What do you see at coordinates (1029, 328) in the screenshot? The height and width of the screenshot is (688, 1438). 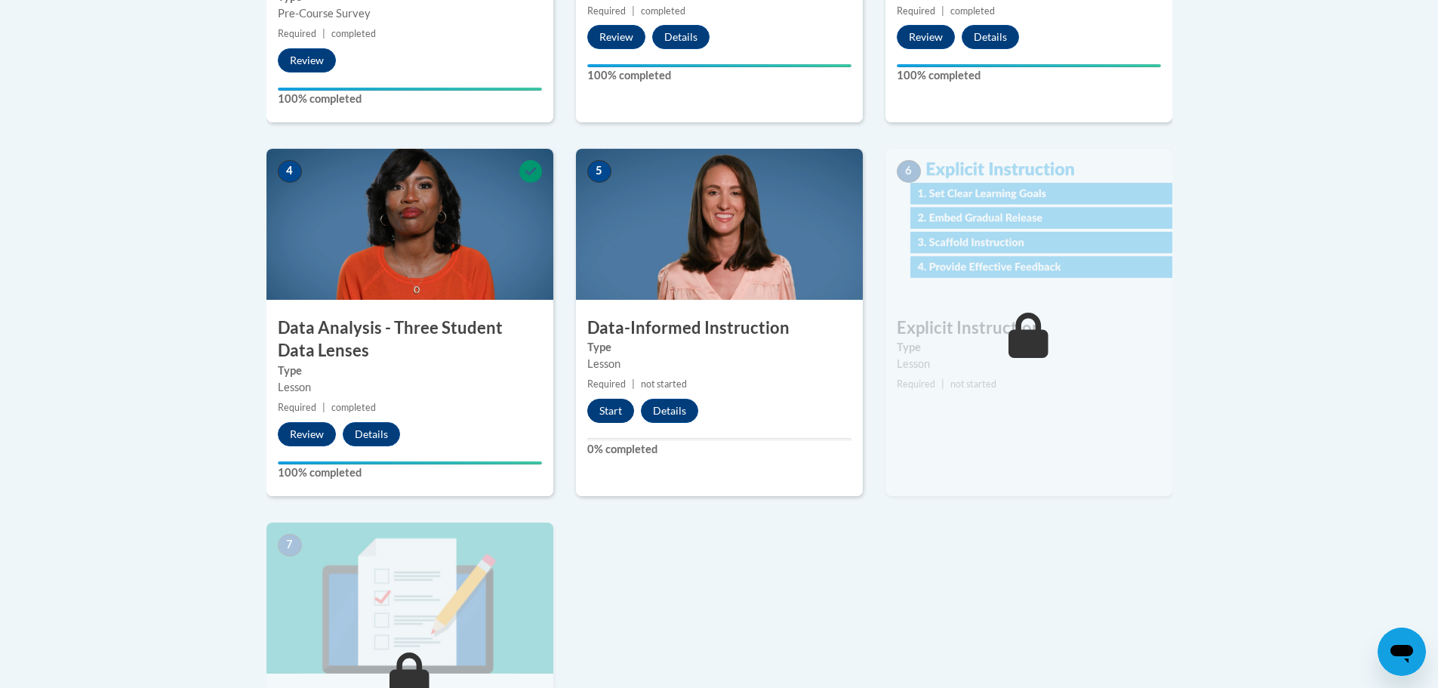 I see `h3: Explicit Instruction` at bounding box center [1029, 328].